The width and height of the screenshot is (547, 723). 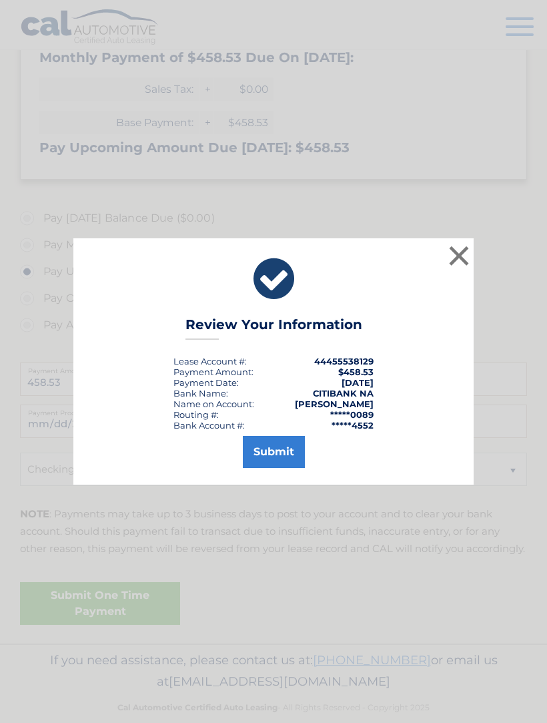 I want to click on div: Routing #:, so click(x=196, y=414).